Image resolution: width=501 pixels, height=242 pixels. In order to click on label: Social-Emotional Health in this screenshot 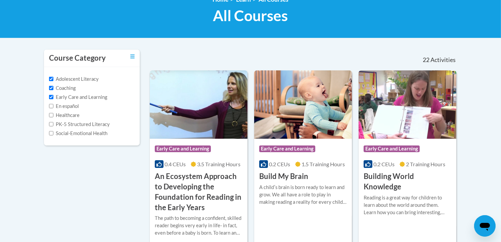, I will do `click(78, 134)`.